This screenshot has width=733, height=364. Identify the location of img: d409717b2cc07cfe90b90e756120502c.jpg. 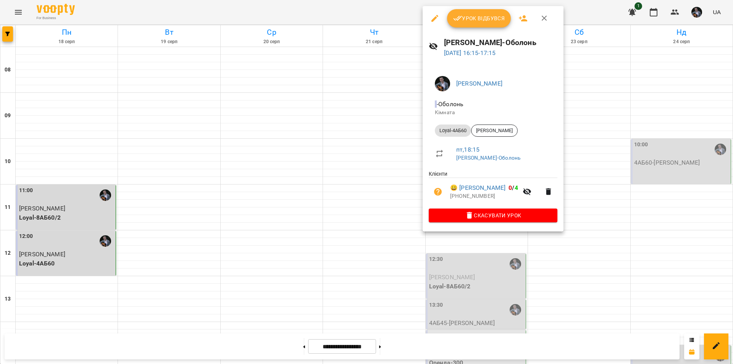
(442, 84).